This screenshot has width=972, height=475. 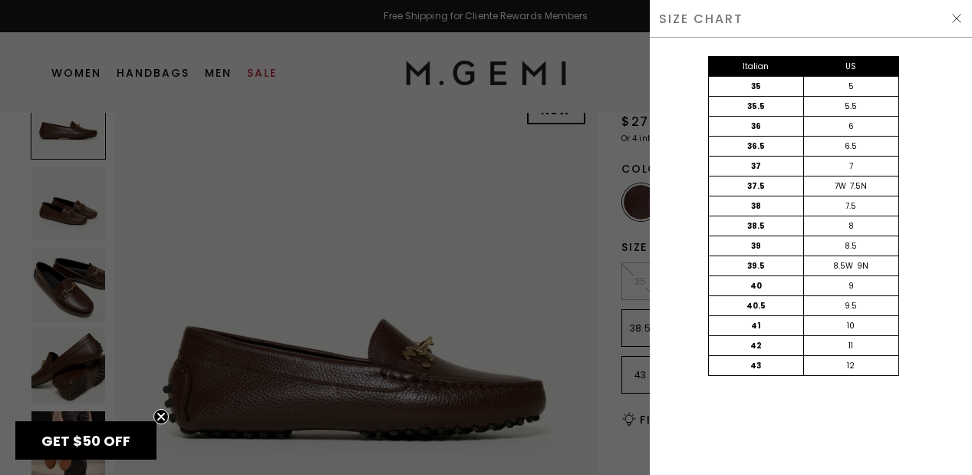 I want to click on div: 10, so click(x=851, y=325).